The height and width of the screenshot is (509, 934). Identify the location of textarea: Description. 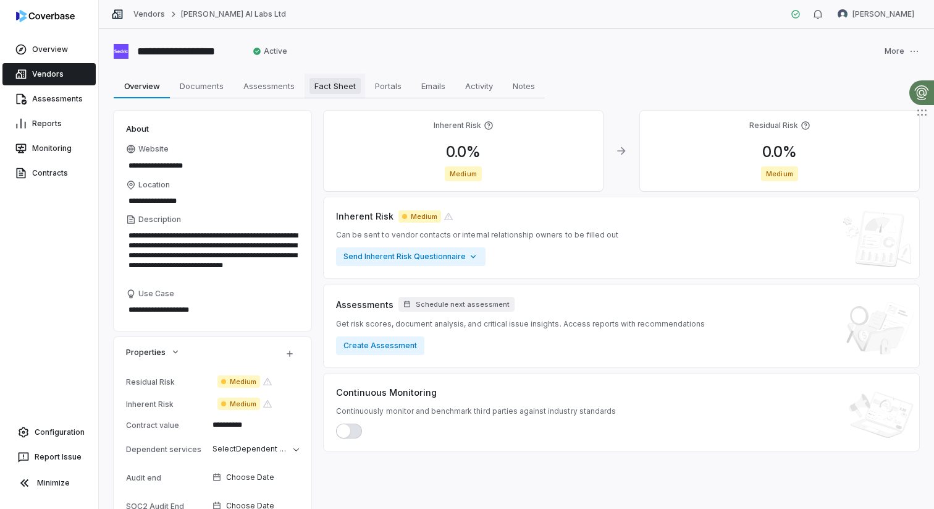
(213, 255).